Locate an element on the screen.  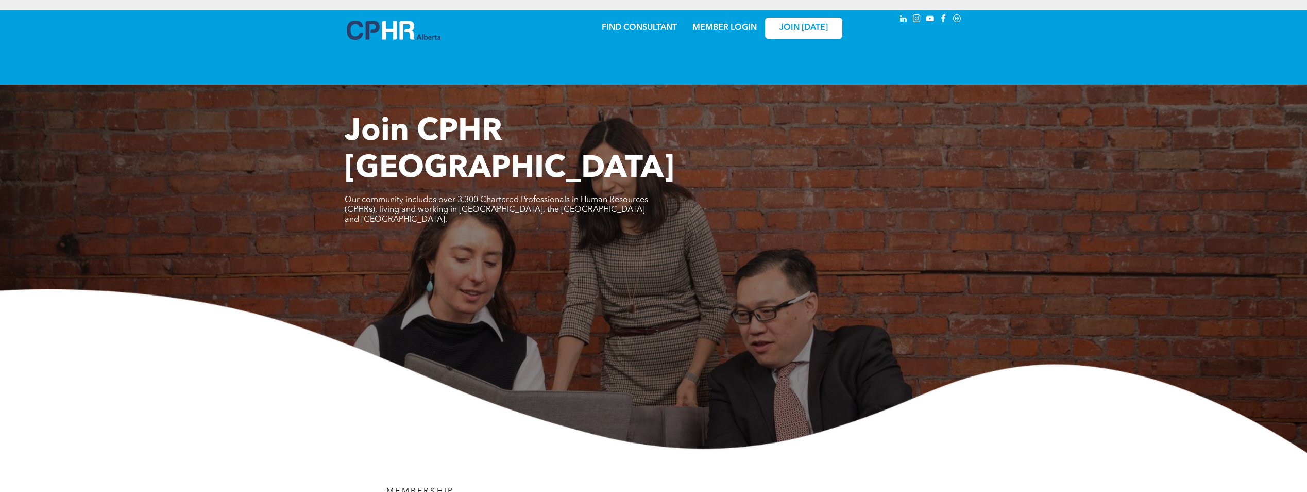
span: Our community includes over 3,300 Chartered Professionals in Human Resources (CPHRs), living and ... is located at coordinates (496, 210).